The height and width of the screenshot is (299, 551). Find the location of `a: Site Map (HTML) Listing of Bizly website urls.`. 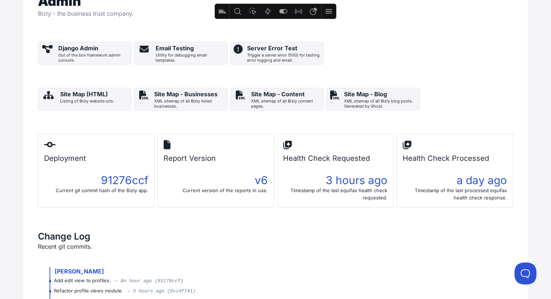

a: Site Map (HTML) Listing of Bizly website urls. is located at coordinates (85, 99).